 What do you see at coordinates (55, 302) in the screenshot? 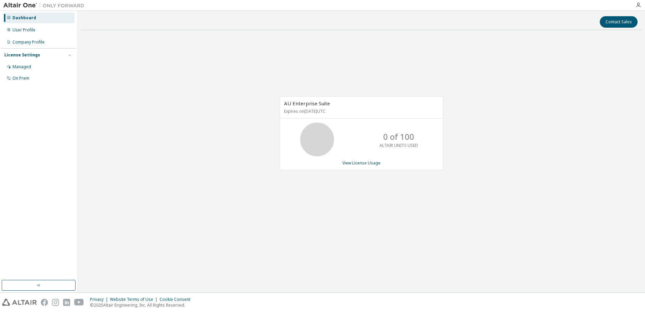
I see `img: instagram.svg` at bounding box center [55, 302].